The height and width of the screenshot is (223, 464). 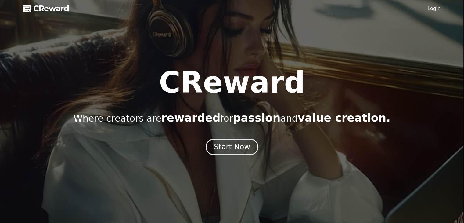 What do you see at coordinates (232, 118) in the screenshot?
I see `p: Where creators are for and` at bounding box center [232, 118].